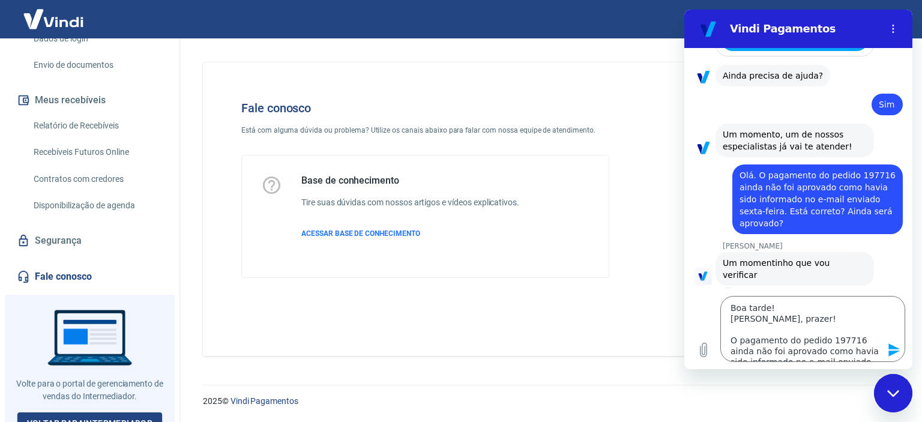 This screenshot has height=422, width=922. Describe the element at coordinates (751, 161) in the screenshot. I see `img: Fale conosco` at that location.